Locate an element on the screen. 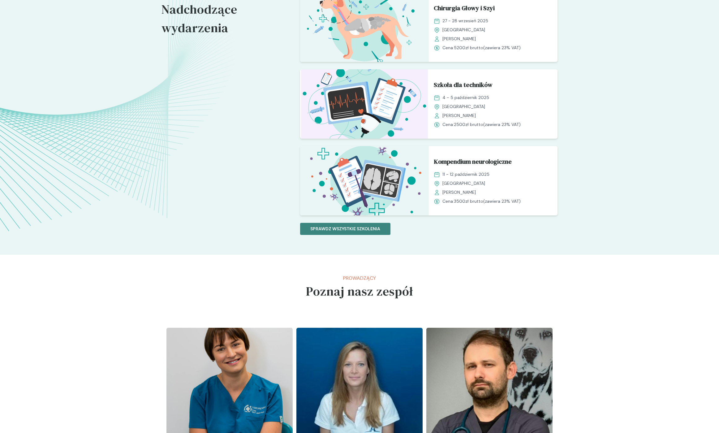 The image size is (719, 433). p: Sprawdz wszystkie szkolenia is located at coordinates (345, 229).